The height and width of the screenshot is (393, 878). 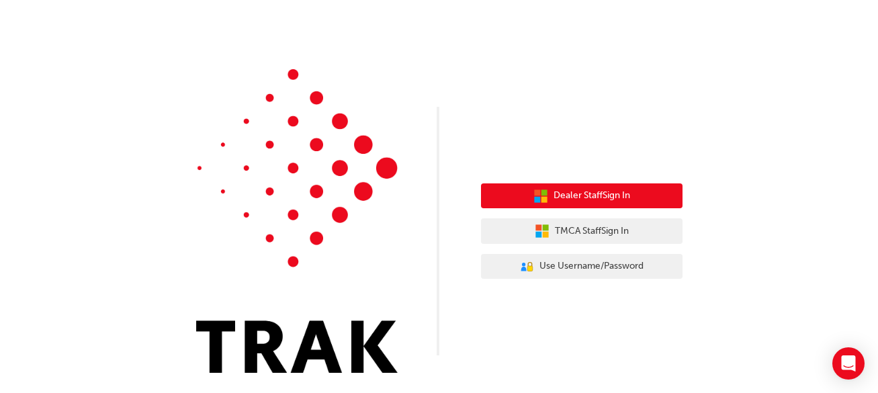 I want to click on span: Use Username/Password, so click(x=591, y=266).